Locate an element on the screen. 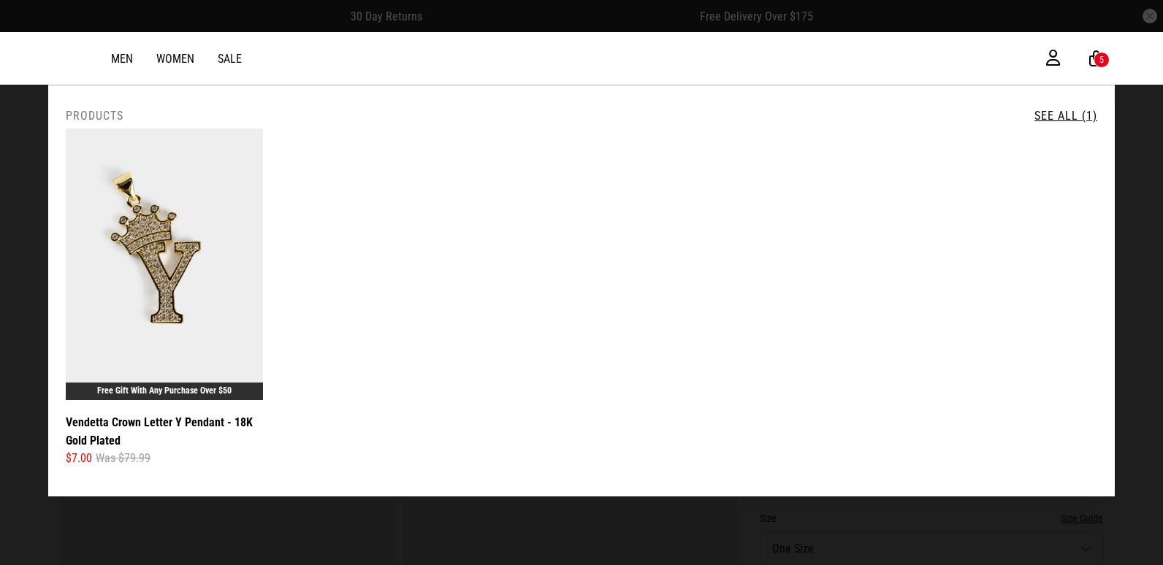 This screenshot has height=565, width=1163. a: See All (1) is located at coordinates (1066, 115).